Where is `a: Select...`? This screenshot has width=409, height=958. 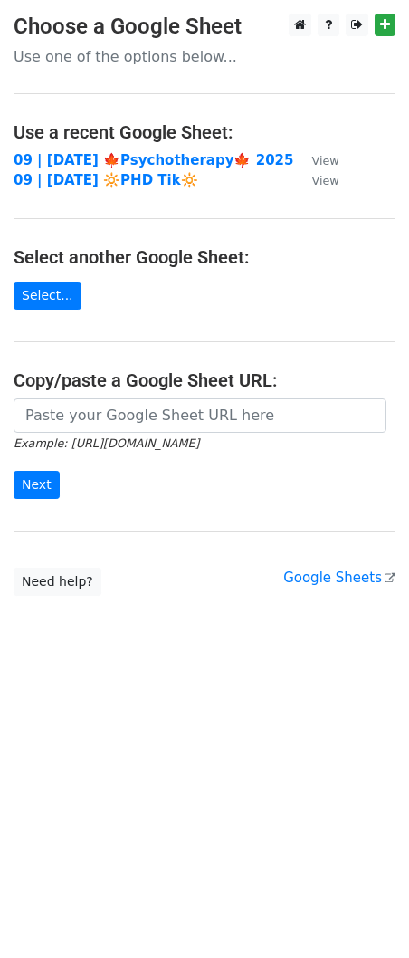
a: Select... is located at coordinates (47, 295).